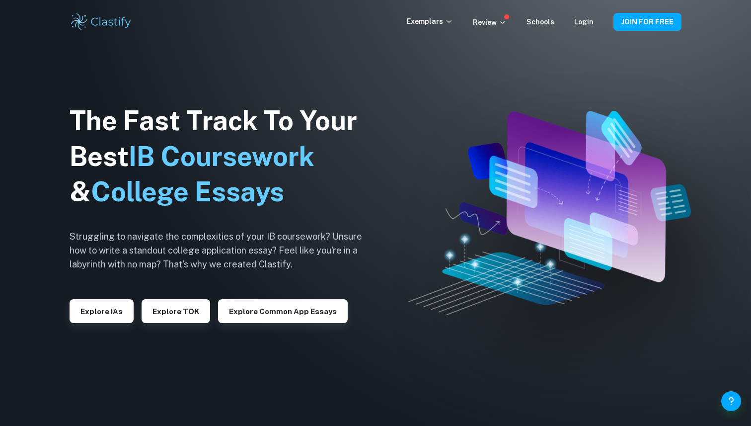 This screenshot has height=426, width=751. Describe the element at coordinates (101, 311) in the screenshot. I see `a: Explore IAs` at that location.